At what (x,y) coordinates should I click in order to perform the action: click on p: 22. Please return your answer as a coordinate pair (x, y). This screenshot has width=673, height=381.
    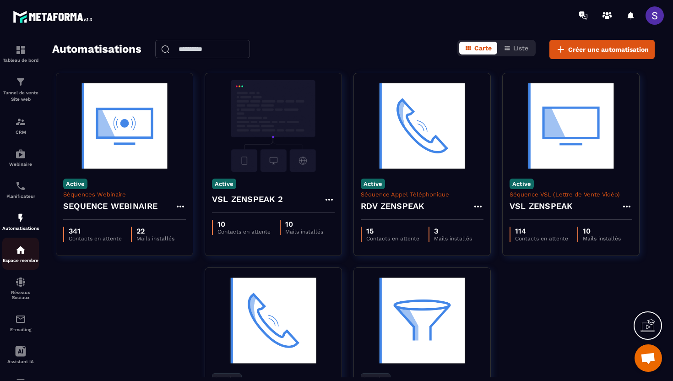
    Looking at the image, I should click on (155, 231).